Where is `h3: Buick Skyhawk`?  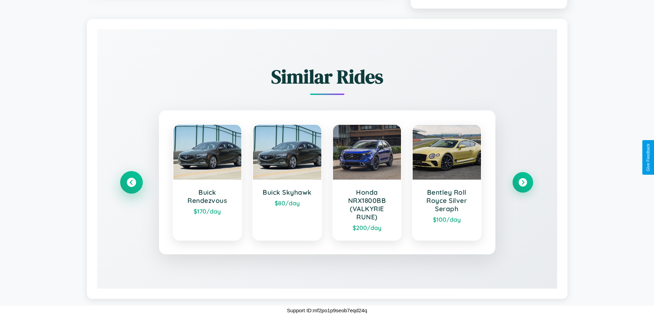 h3: Buick Skyhawk is located at coordinates (287, 193).